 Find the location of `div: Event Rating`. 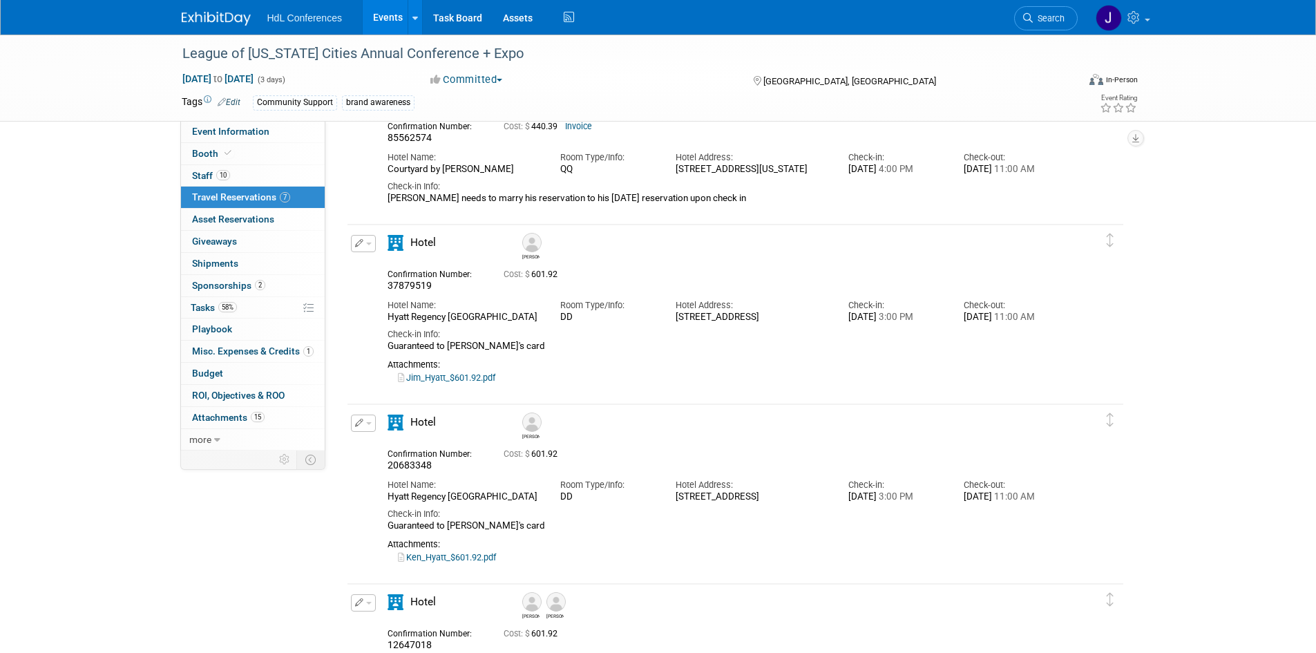

div: Event Rating is located at coordinates (1119, 98).